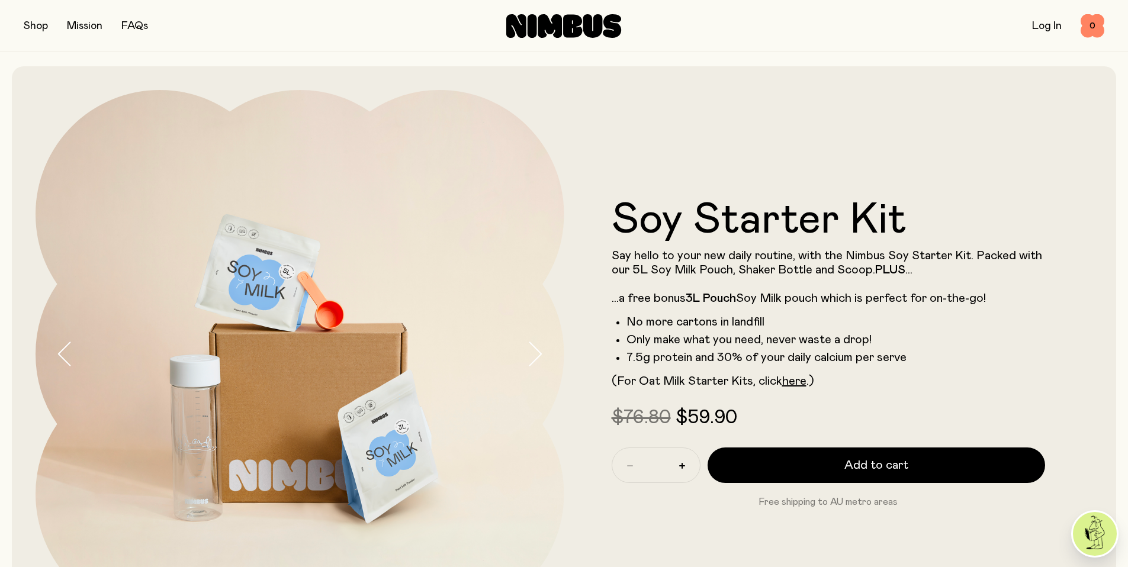  What do you see at coordinates (876, 465) in the screenshot?
I see `span: Add to cart` at bounding box center [876, 465].